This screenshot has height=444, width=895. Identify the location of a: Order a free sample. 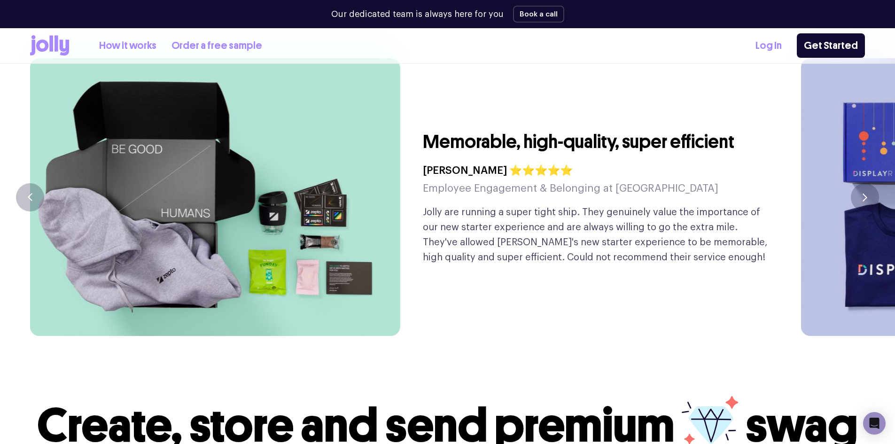
(217, 46).